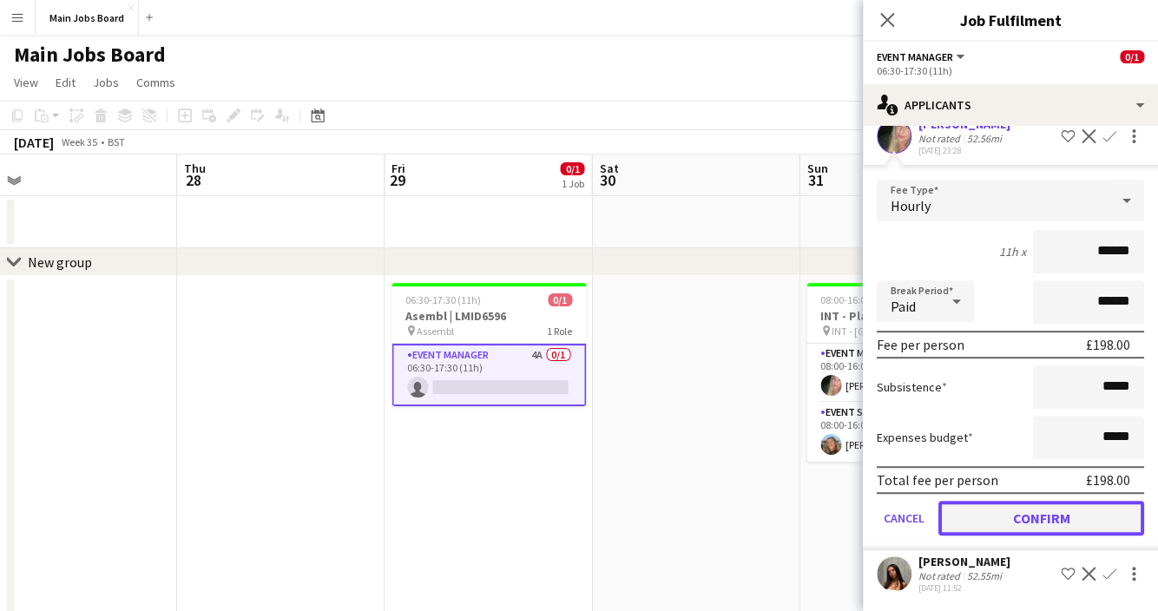 This screenshot has height=611, width=1158. Describe the element at coordinates (1041, 518) in the screenshot. I see `button: Confirm` at that location.